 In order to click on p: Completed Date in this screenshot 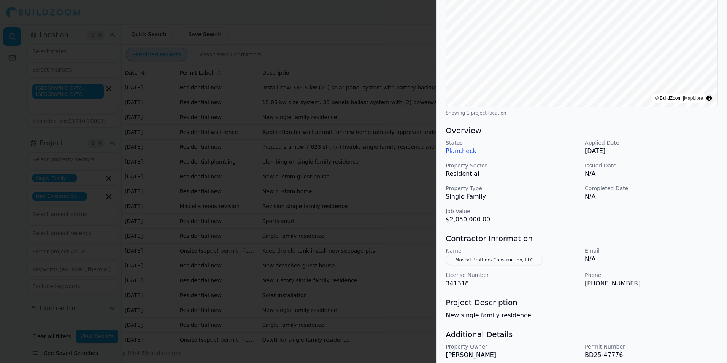, I will do `click(652, 188)`.